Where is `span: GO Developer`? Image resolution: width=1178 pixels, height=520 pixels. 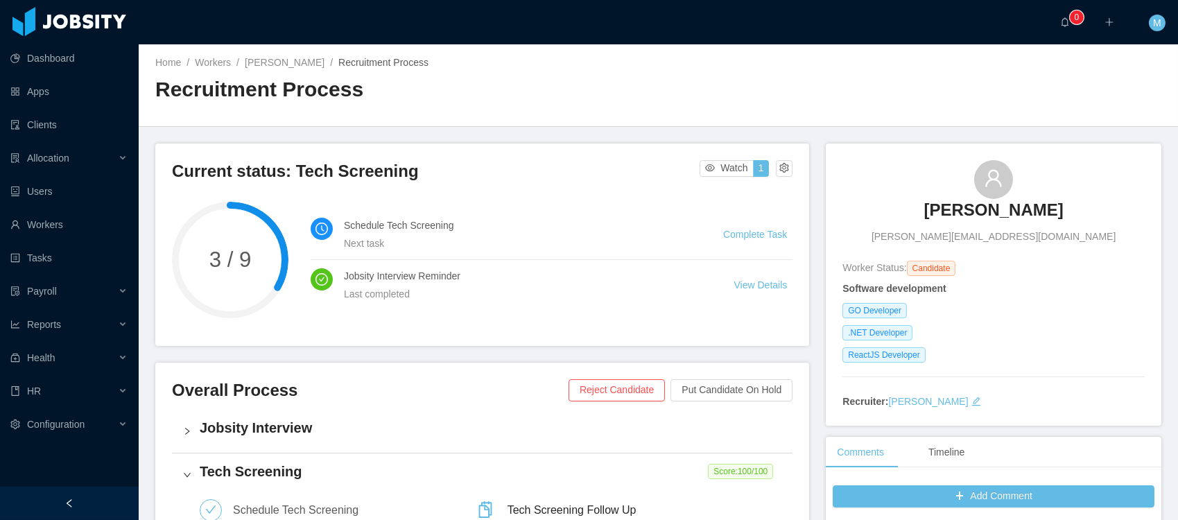 span: GO Developer is located at coordinates (874, 311).